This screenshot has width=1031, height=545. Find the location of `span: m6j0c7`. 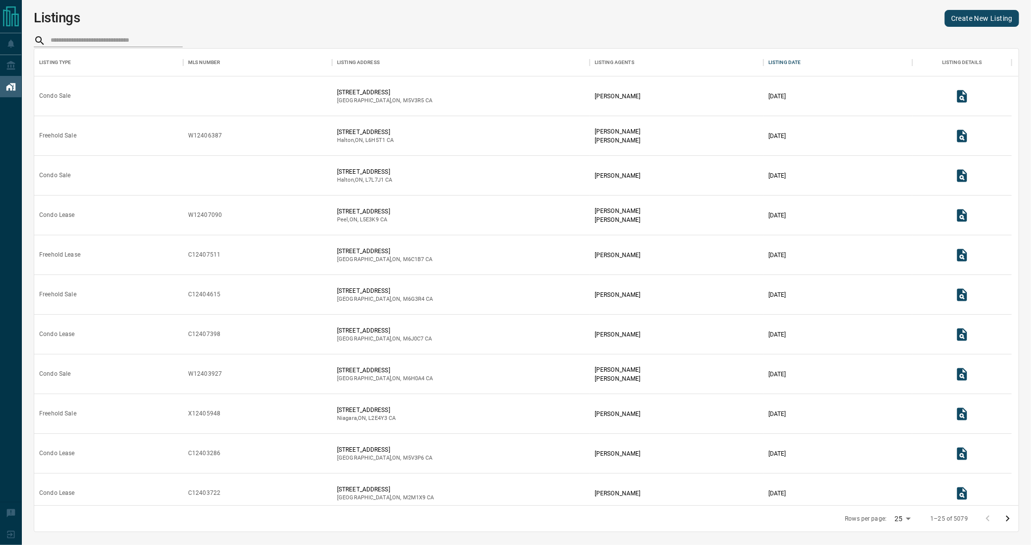

span: m6j0c7 is located at coordinates (413, 338).